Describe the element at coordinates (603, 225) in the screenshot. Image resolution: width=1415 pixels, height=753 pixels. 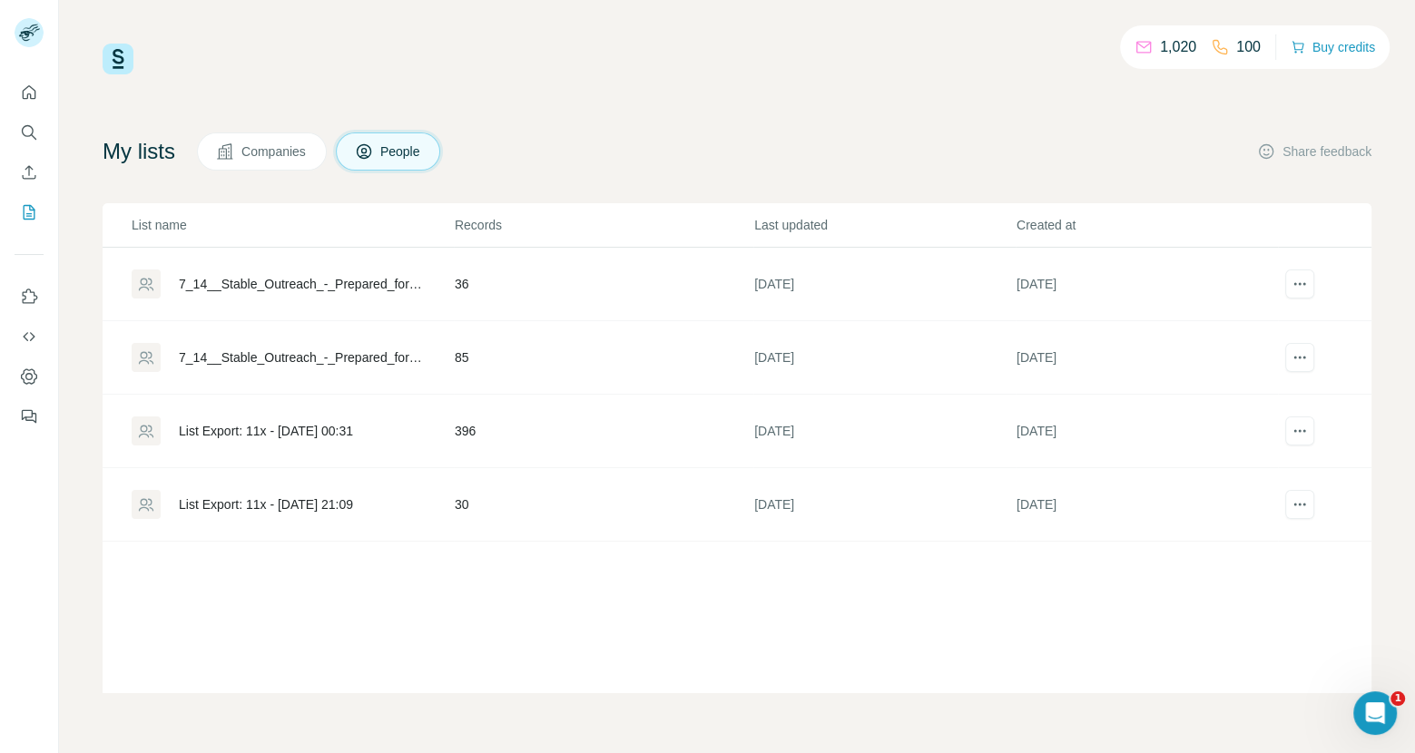
I see `p: Records` at that location.